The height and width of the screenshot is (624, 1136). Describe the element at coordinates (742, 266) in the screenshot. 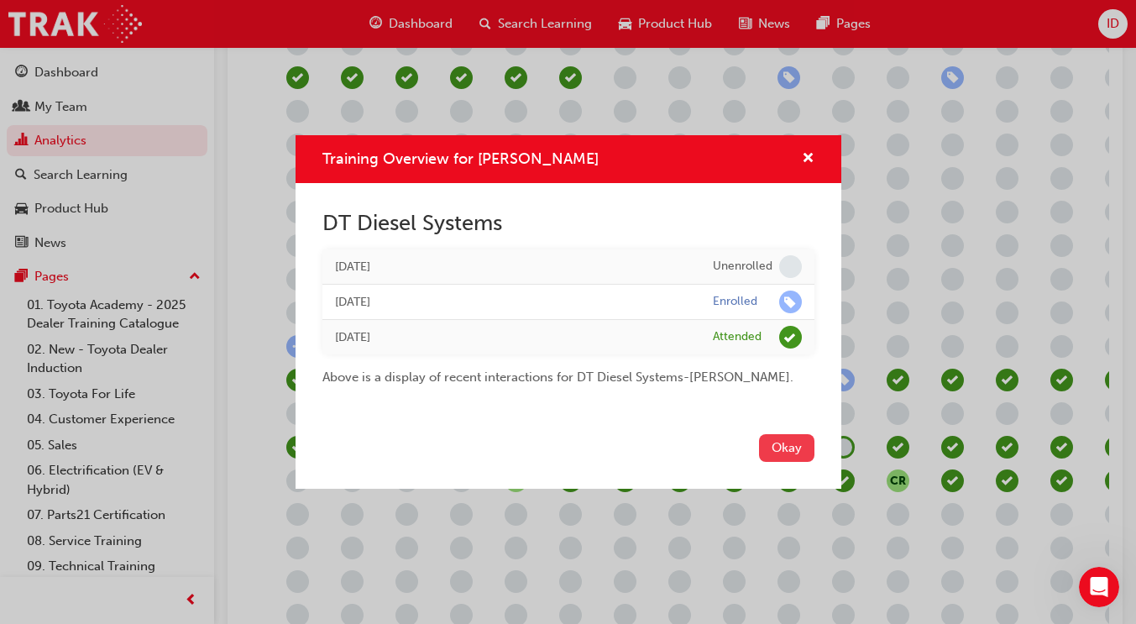

I see `div: Unenrolled` at that location.